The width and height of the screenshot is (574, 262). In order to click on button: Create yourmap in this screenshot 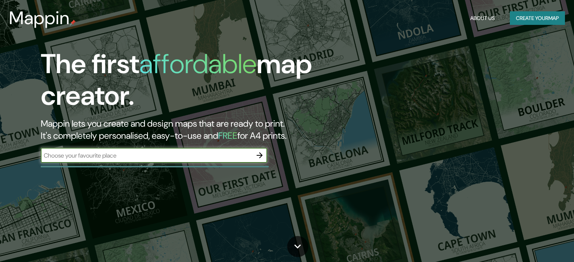, I will do `click(538, 18)`.